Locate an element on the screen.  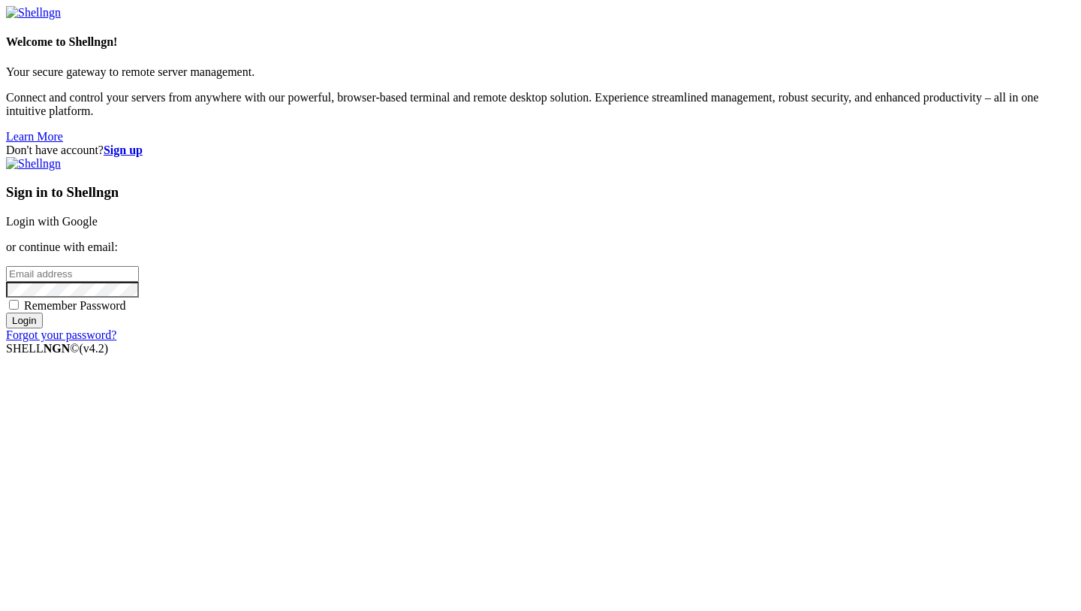
div: Don't have account? is located at coordinates (541, 150).